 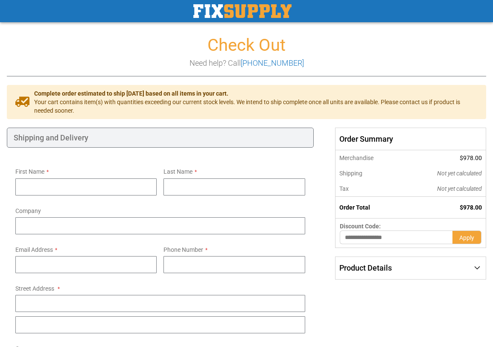 What do you see at coordinates (368, 189) in the screenshot?
I see `th: Tax` at bounding box center [368, 189].